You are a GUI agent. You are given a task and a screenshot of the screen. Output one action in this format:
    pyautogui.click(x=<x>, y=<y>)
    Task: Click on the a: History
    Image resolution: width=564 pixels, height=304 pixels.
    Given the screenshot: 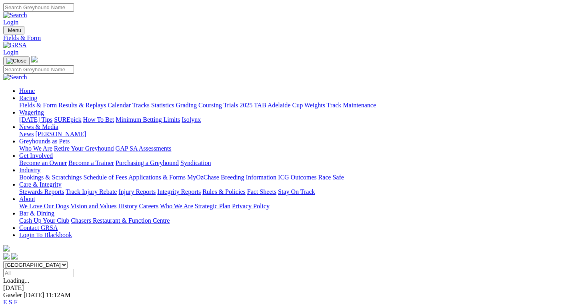 What is the action you would take?
    pyautogui.click(x=128, y=206)
    